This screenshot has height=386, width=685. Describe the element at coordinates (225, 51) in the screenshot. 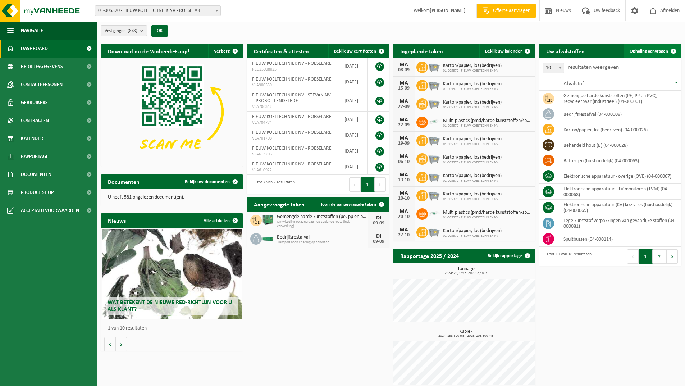

I see `button: Verberg` at that location.